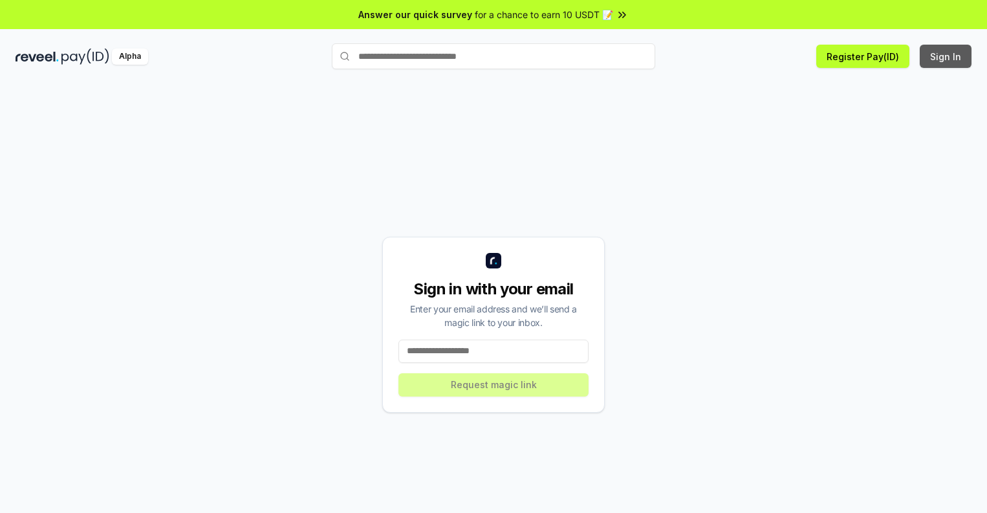 This screenshot has width=987, height=513. Describe the element at coordinates (544, 14) in the screenshot. I see `span: for a chance to earn 10 USDT 📝` at that location.